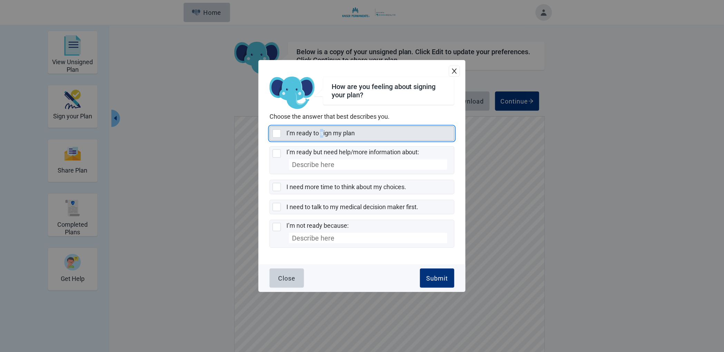  Describe the element at coordinates (455, 71) in the screenshot. I see `span: close` at that location.